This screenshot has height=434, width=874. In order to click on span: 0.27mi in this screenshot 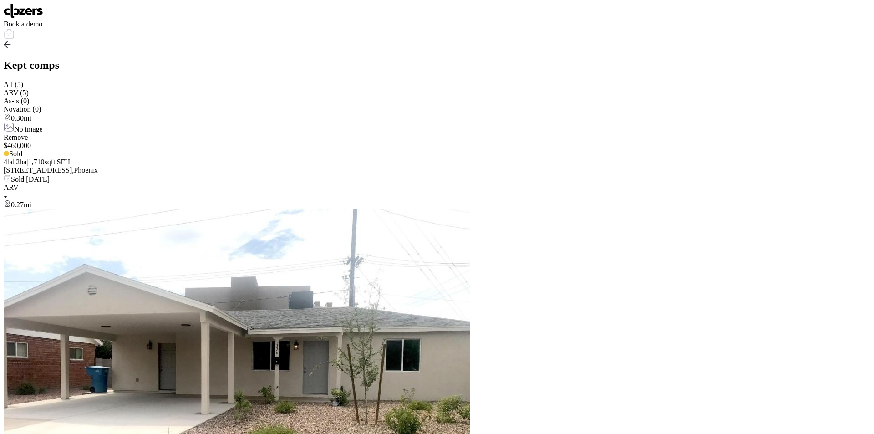, I will do `click(21, 204)`.